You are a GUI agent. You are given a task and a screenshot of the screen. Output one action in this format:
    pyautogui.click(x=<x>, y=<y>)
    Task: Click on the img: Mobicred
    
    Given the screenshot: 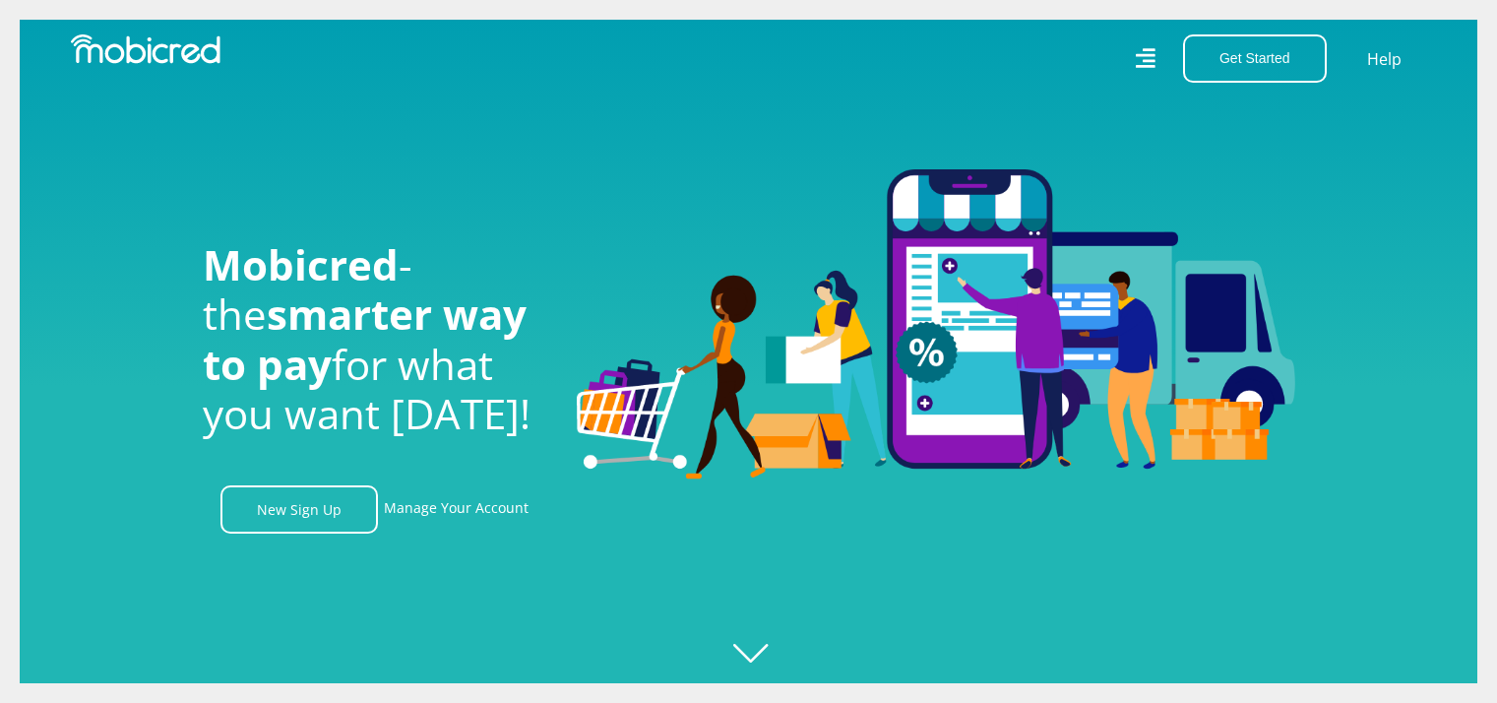 What is the action you would take?
    pyautogui.click(x=146, y=49)
    